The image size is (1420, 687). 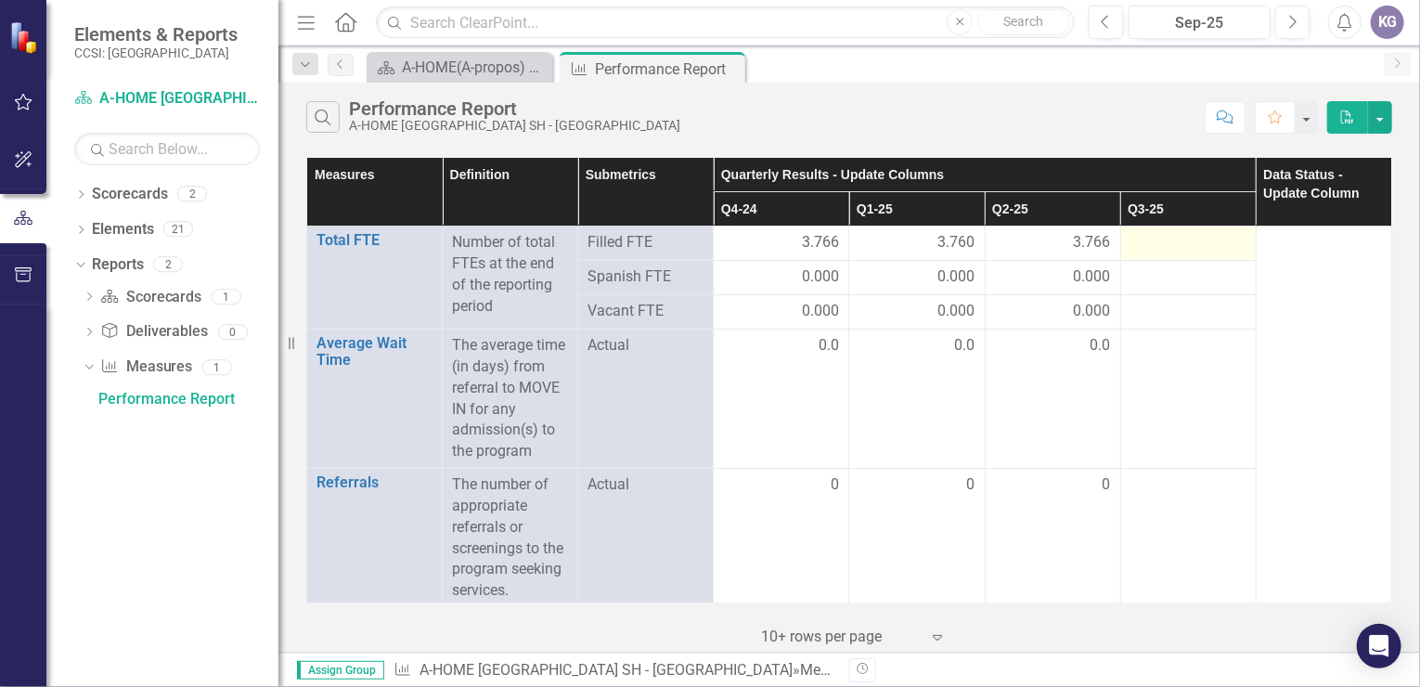 What do you see at coordinates (167, 149) in the screenshot?
I see `input: Search Below...` at bounding box center [167, 149].